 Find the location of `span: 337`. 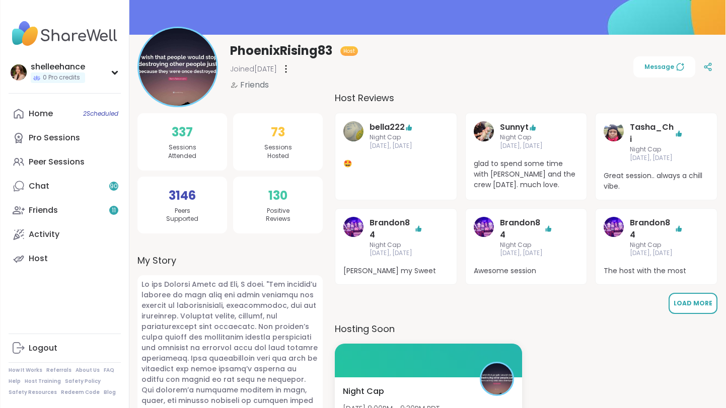

span: 337 is located at coordinates (182, 132).